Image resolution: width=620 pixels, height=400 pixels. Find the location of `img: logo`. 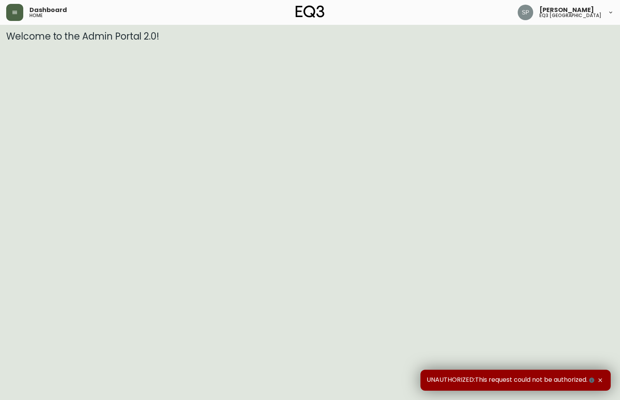

img: logo is located at coordinates (310, 12).